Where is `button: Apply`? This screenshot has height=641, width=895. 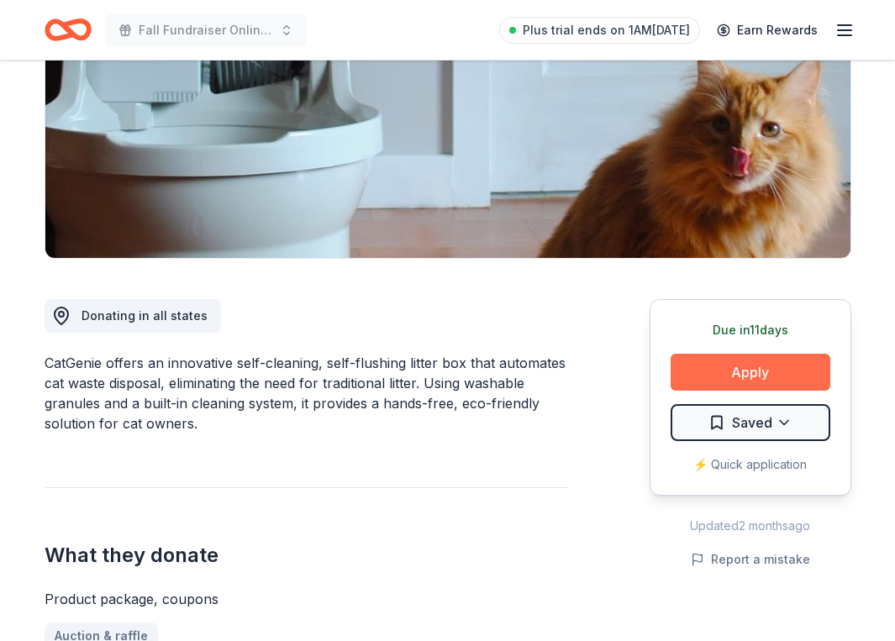 button: Apply is located at coordinates (750, 372).